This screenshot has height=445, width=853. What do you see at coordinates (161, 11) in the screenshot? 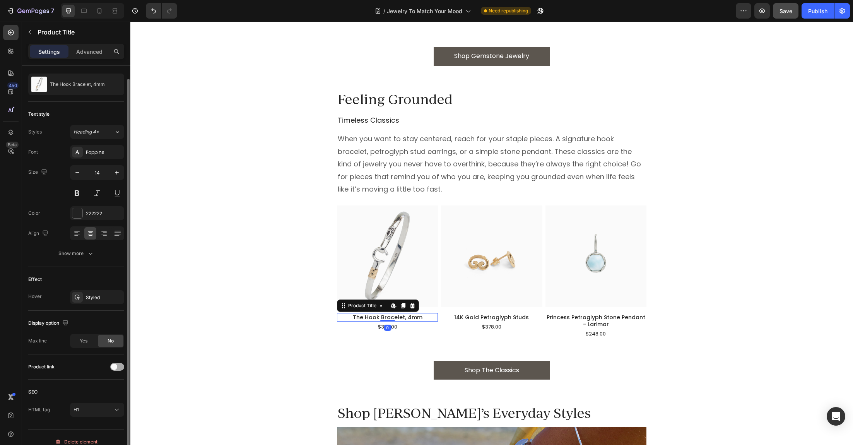
I see `div: Undo/Redo` at bounding box center [161, 11].